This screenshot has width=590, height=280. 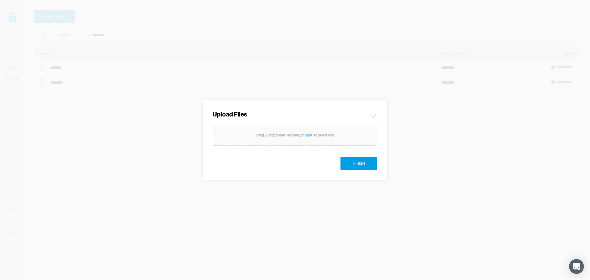 What do you see at coordinates (230, 114) in the screenshot?
I see `div: Upload Files` at bounding box center [230, 114].